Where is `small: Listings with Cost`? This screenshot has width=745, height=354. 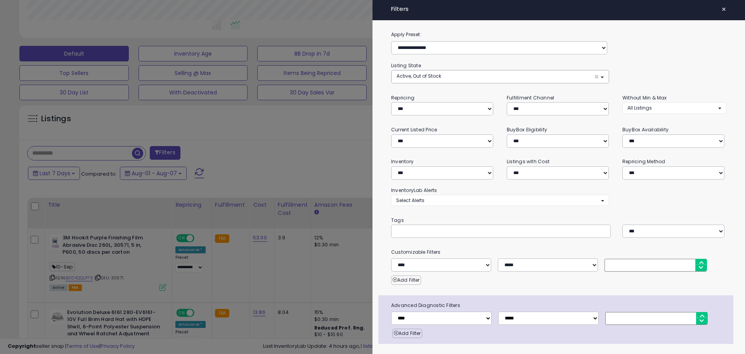
small: Listings with Cost is located at coordinates (528, 161).